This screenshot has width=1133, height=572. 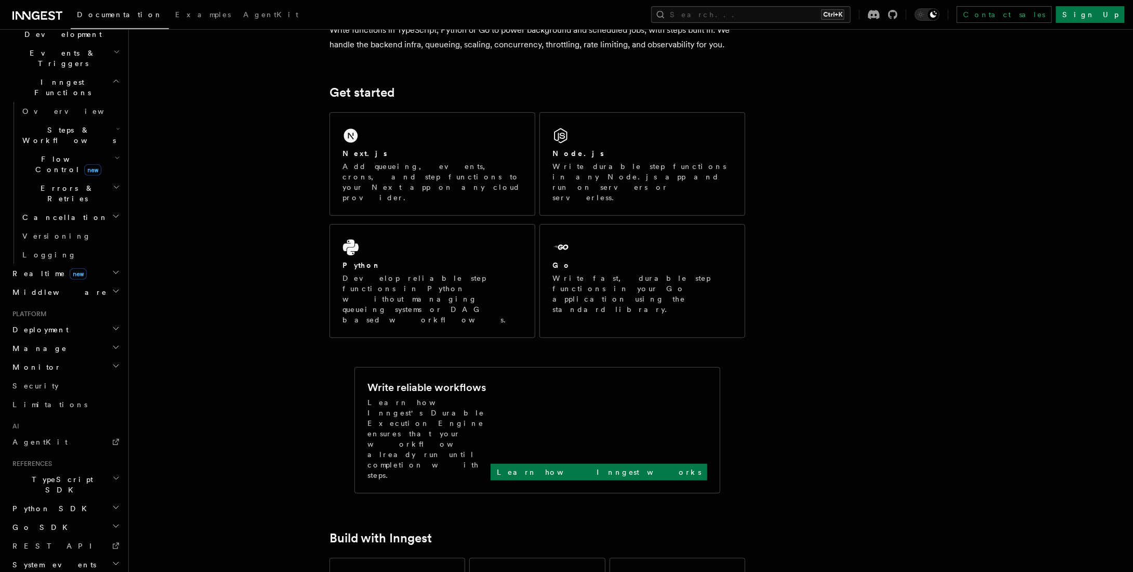 I want to click on span: Inngest Functions, so click(x=60, y=87).